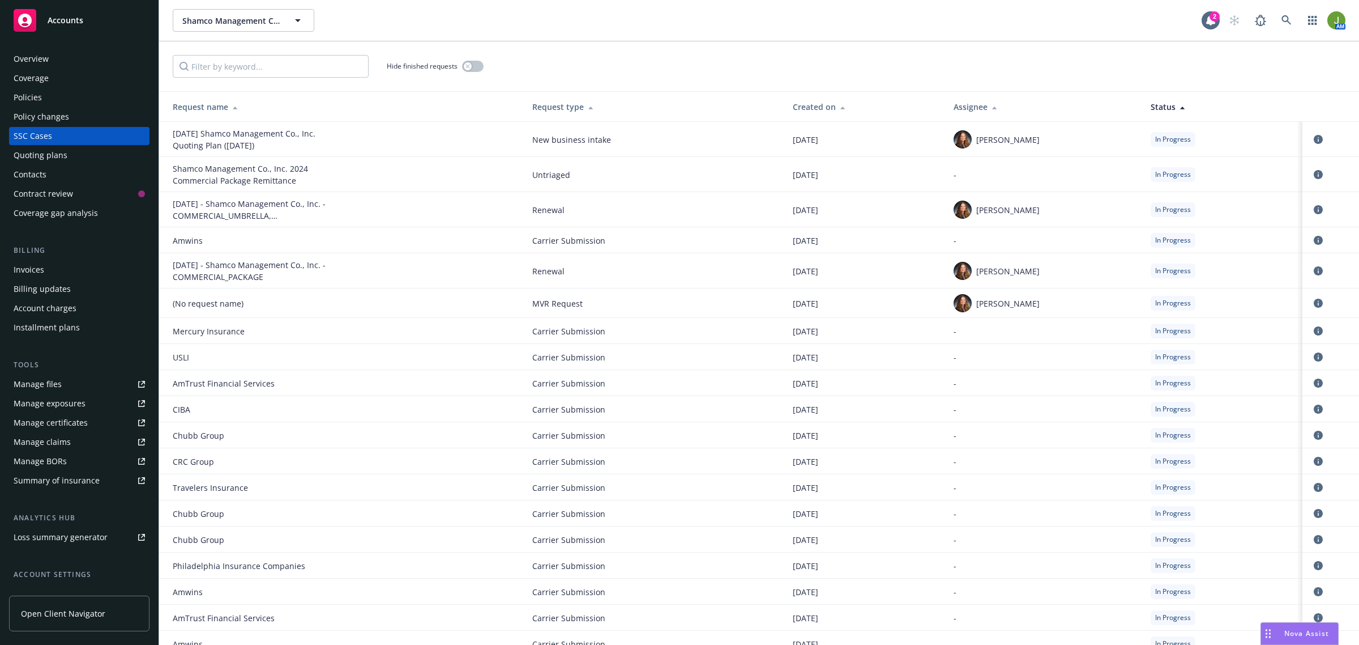  What do you see at coordinates (56, 213) in the screenshot?
I see `div: Coverage gap analysis` at bounding box center [56, 213].